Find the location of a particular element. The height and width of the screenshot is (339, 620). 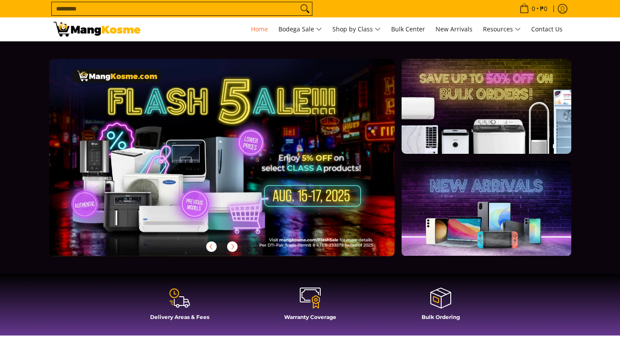

a: Warranty Coverage is located at coordinates (310, 306).